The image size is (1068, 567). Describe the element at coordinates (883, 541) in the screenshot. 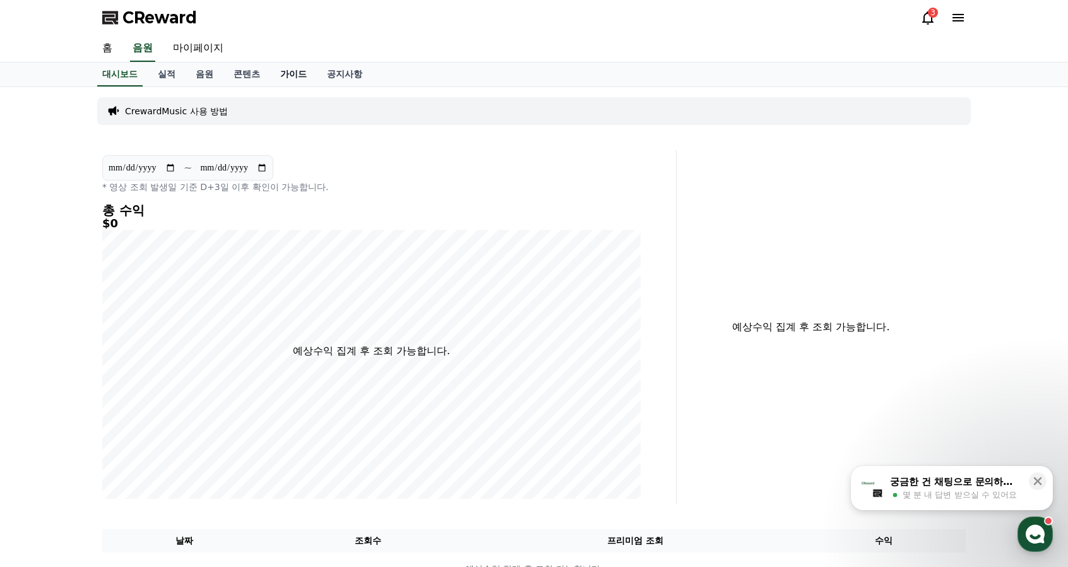

I see `th: 수익` at that location.